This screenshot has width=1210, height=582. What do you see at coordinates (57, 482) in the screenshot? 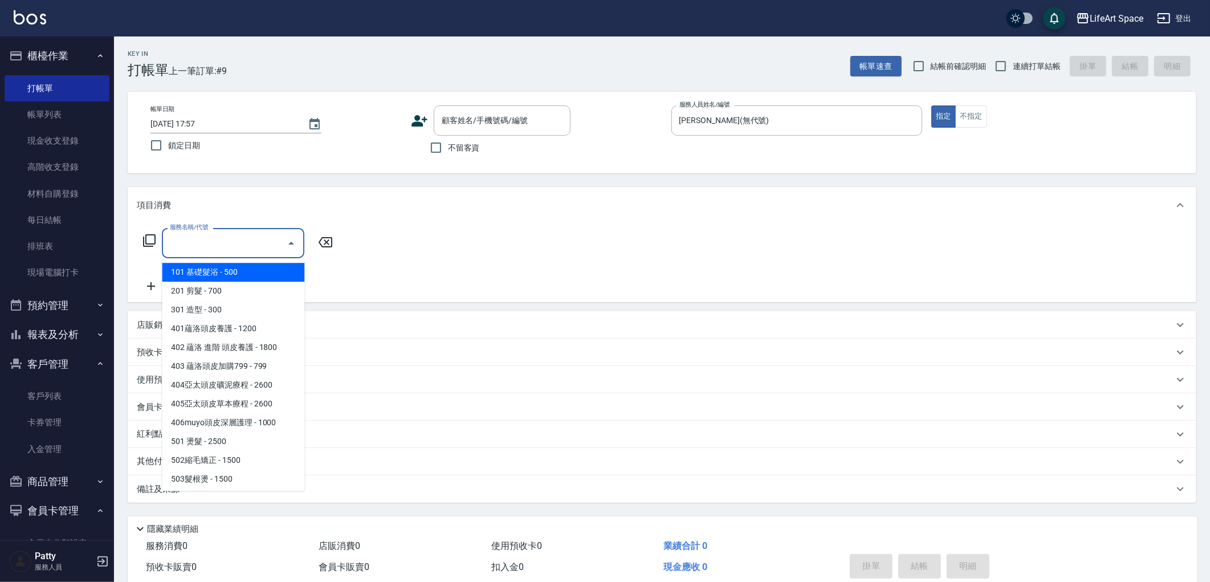
I see `button: 商品管理` at bounding box center [57, 482].